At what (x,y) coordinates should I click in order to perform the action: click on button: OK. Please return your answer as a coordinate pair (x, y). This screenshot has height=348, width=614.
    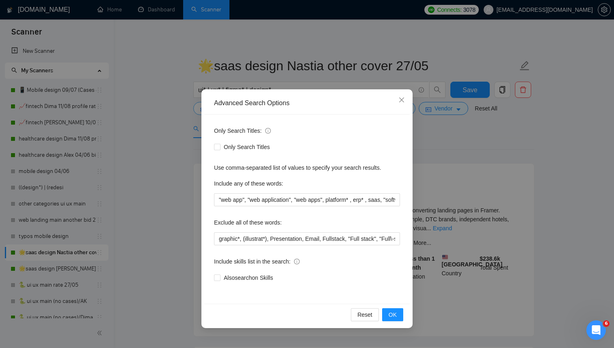
    Looking at the image, I should click on (393, 315).